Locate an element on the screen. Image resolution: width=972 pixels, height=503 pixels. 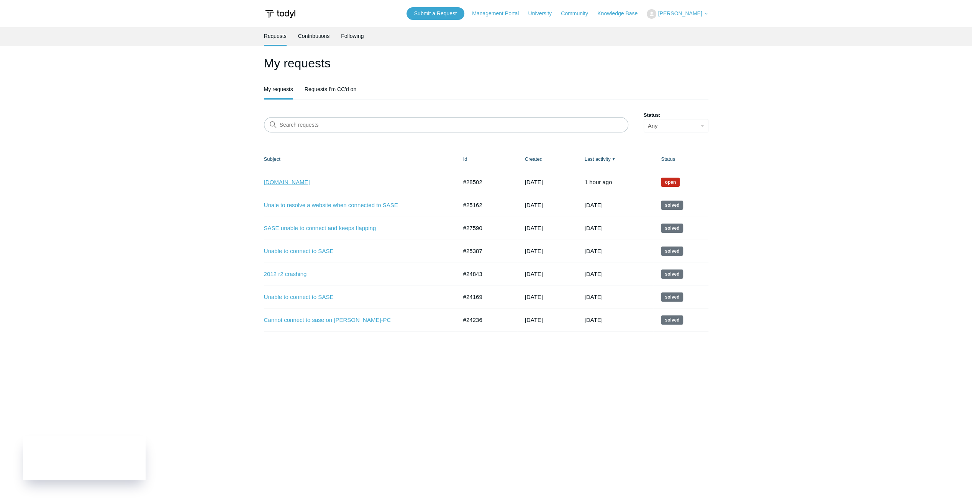
a: Contributions is located at coordinates (314, 36).